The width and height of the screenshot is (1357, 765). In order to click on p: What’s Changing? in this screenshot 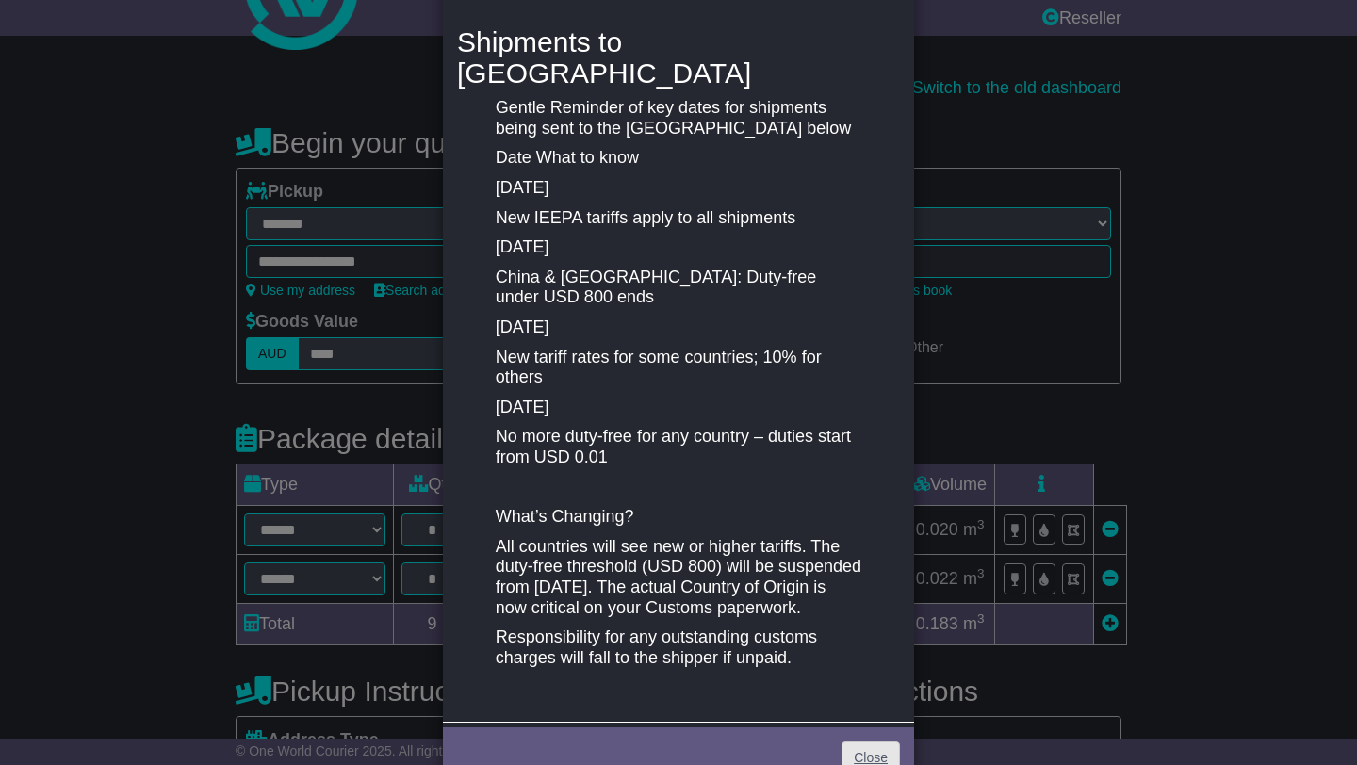, I will do `click(678, 517)`.